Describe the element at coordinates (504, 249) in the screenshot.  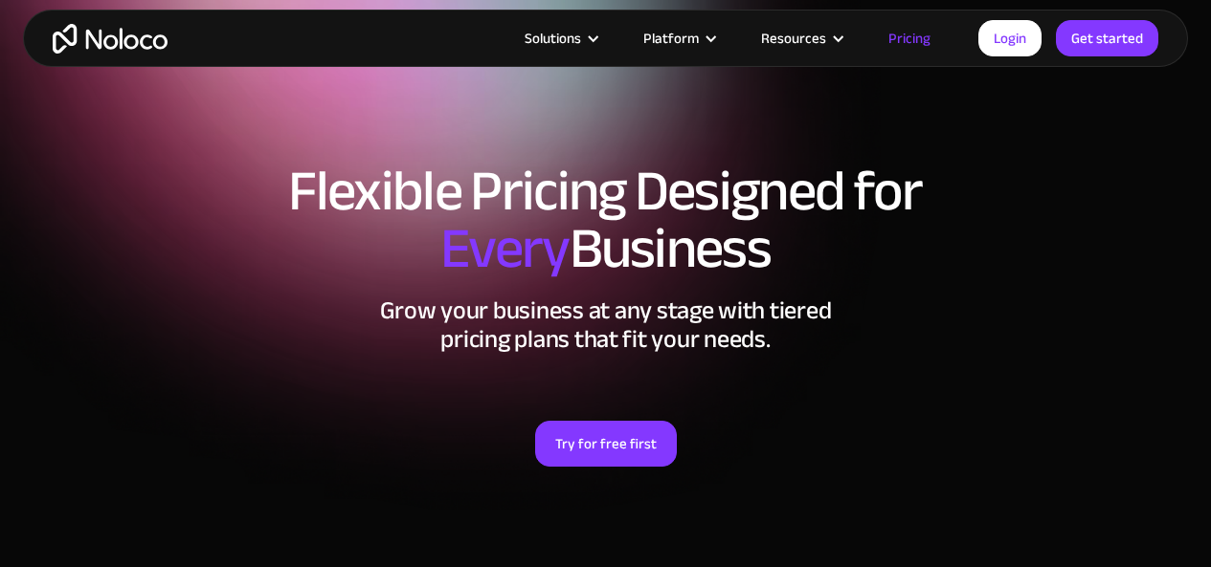
I see `span: Every` at that location.